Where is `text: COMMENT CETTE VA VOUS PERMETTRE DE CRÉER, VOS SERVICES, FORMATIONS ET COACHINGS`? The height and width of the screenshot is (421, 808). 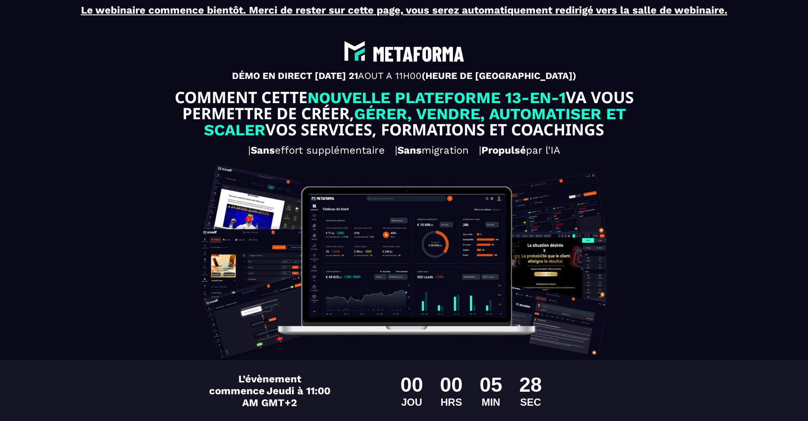
text: COMMENT CETTE VA VOUS PERMETTRE DE CRÉER, VOS SERVICES, FORMATIONS ET COACHINGS is located at coordinates (404, 114).